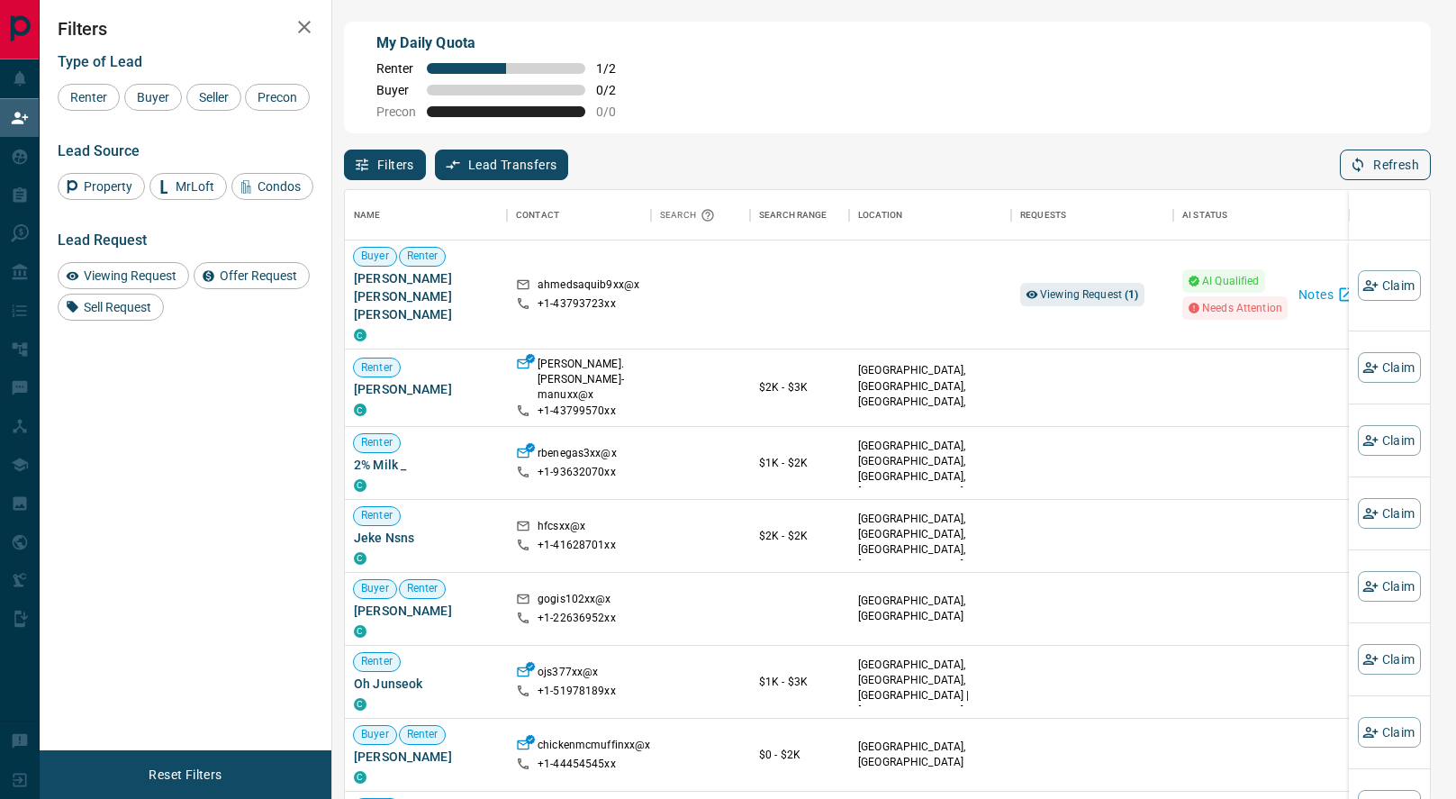  I want to click on p: +1- 43793723xx, so click(576, 303).